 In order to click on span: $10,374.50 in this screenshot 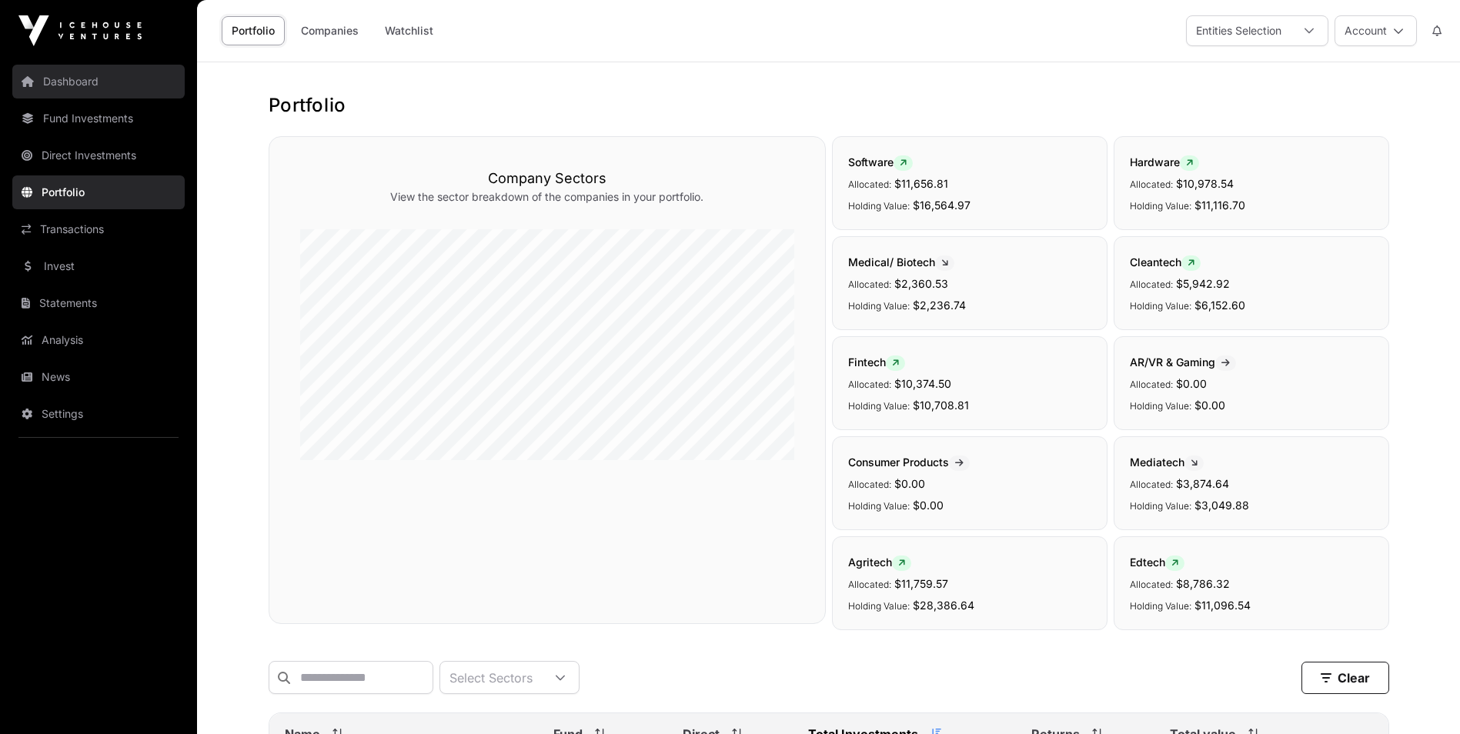, I will do `click(923, 383)`.